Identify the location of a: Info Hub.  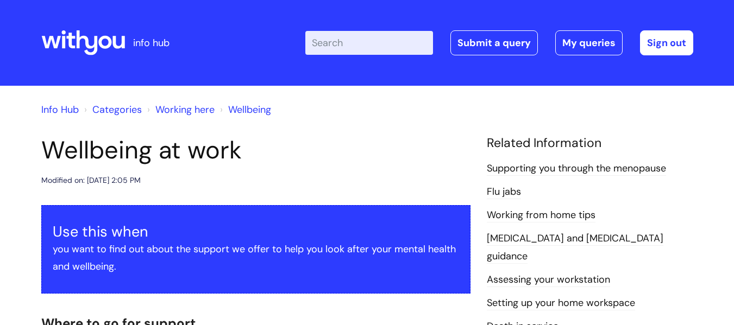
(60, 110).